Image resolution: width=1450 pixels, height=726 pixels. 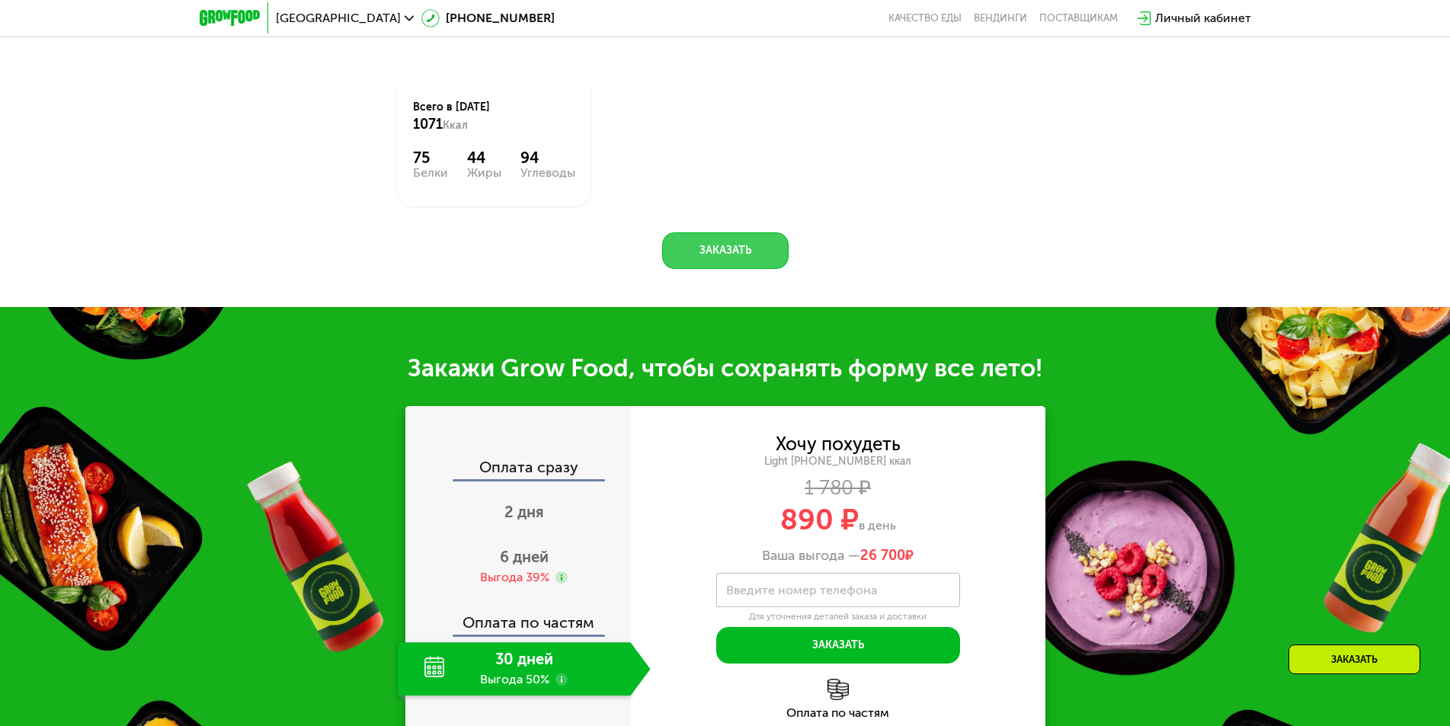 What do you see at coordinates (819, 520) in the screenshot?
I see `span: 890 ₽` at bounding box center [819, 520].